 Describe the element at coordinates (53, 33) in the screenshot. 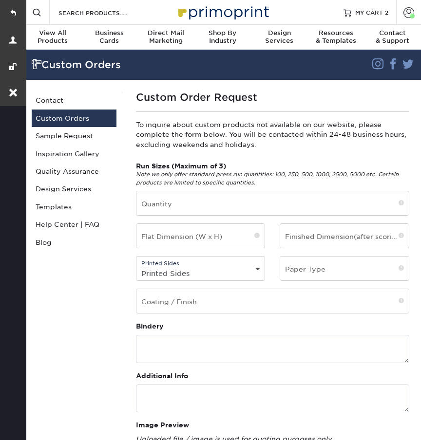

I see `span: View All` at that location.